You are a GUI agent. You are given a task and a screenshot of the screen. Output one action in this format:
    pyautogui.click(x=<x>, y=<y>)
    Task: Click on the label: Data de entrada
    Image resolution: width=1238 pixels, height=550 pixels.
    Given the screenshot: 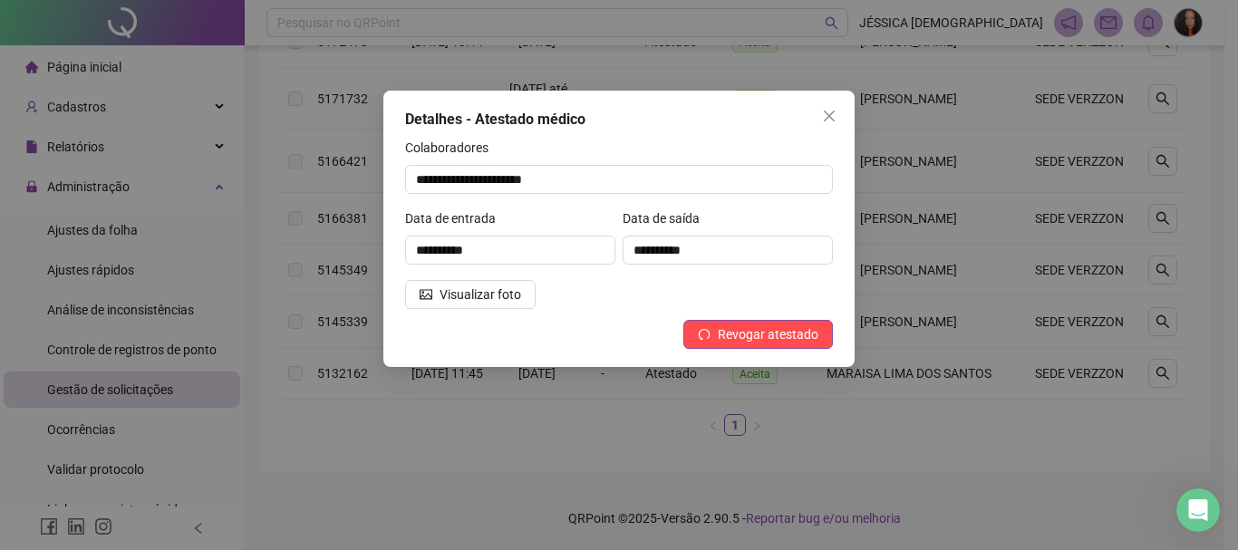 What is the action you would take?
    pyautogui.click(x=456, y=218)
    